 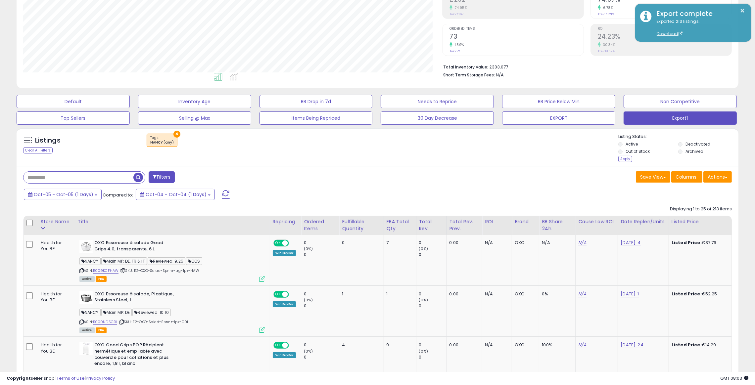 What do you see at coordinates (400, 225) in the screenshot?
I see `div: FBA Total Qty` at bounding box center [400, 225].